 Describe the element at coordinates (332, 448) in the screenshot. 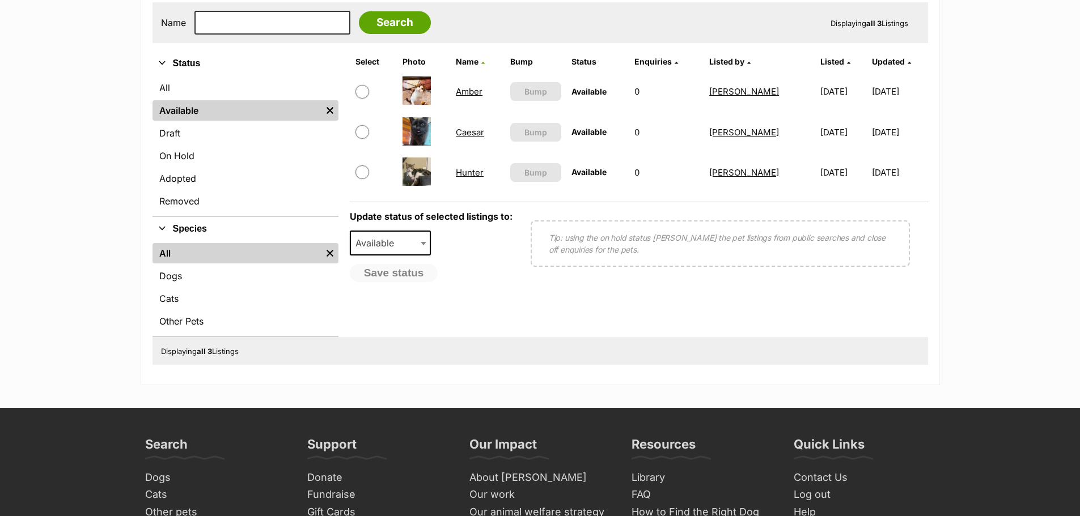

I see `h3: Support` at that location.